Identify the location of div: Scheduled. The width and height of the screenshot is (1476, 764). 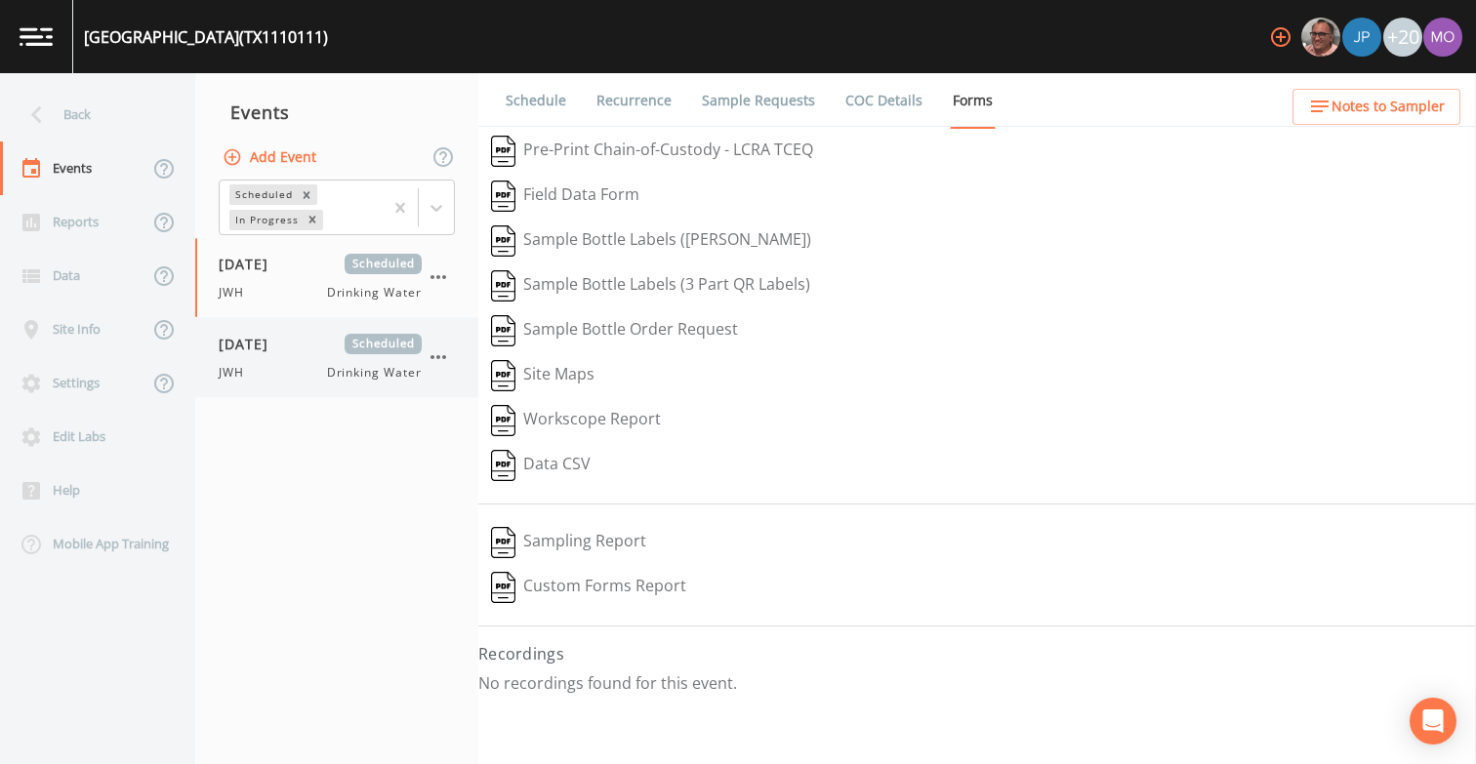
(263, 194).